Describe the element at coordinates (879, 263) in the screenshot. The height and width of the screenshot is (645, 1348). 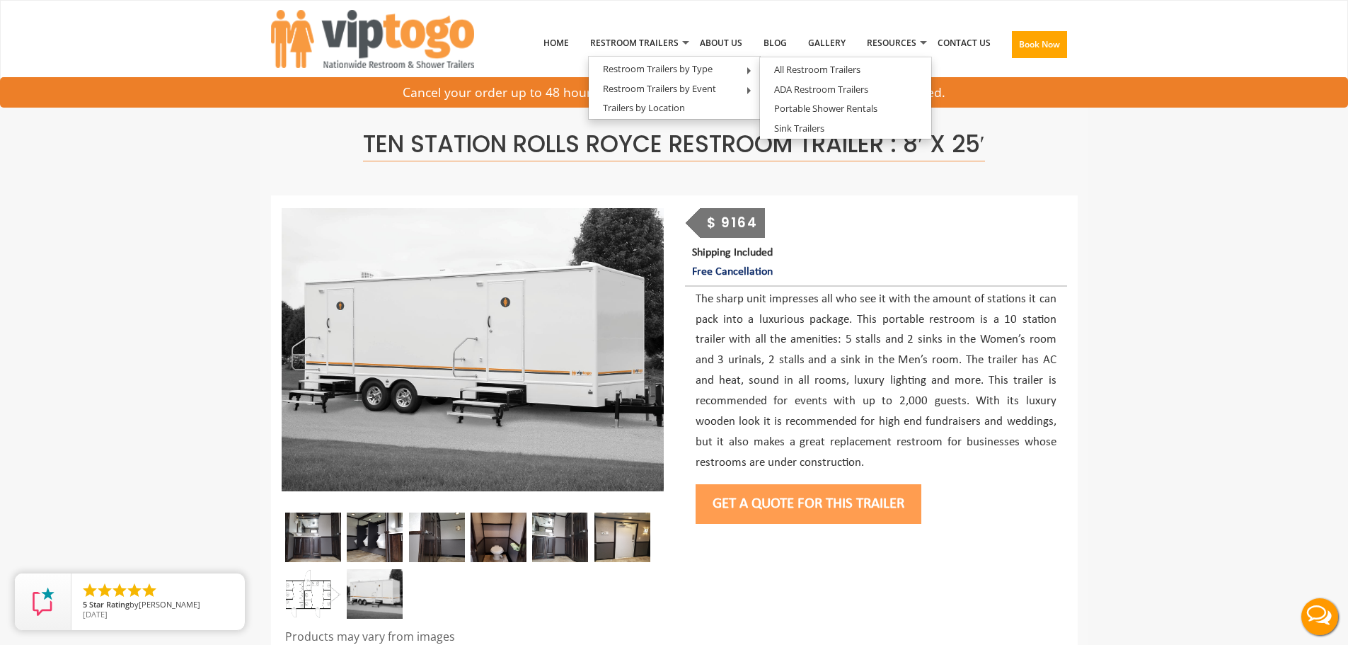
I see `p: Shipping Included` at that location.